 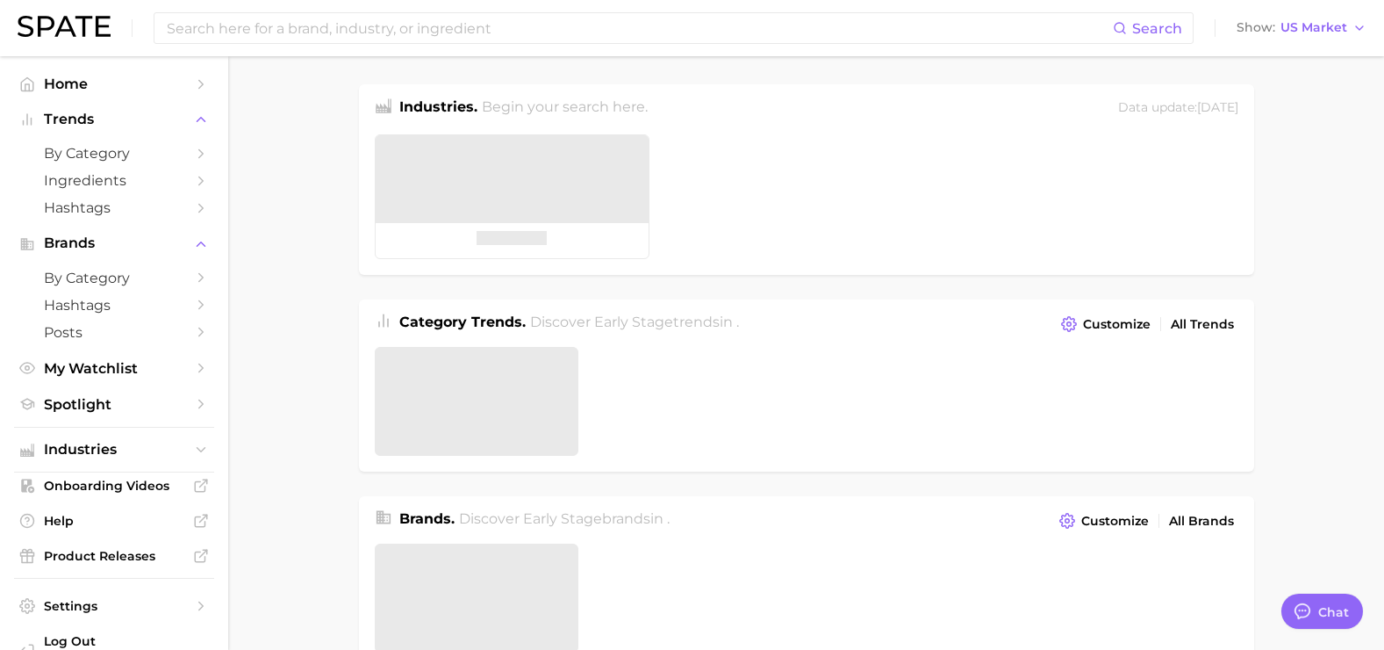 What do you see at coordinates (114, 332) in the screenshot?
I see `a: Posts` at bounding box center [114, 332].